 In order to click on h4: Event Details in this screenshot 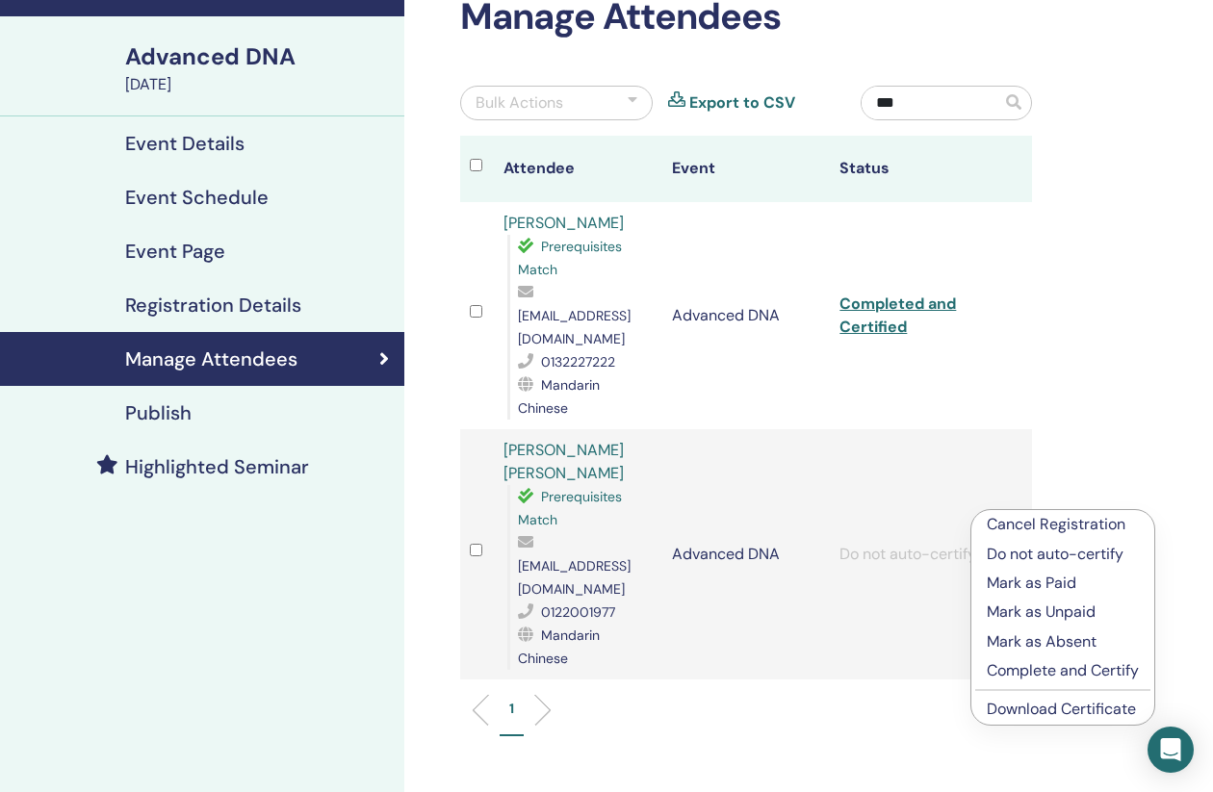, I will do `click(185, 143)`.